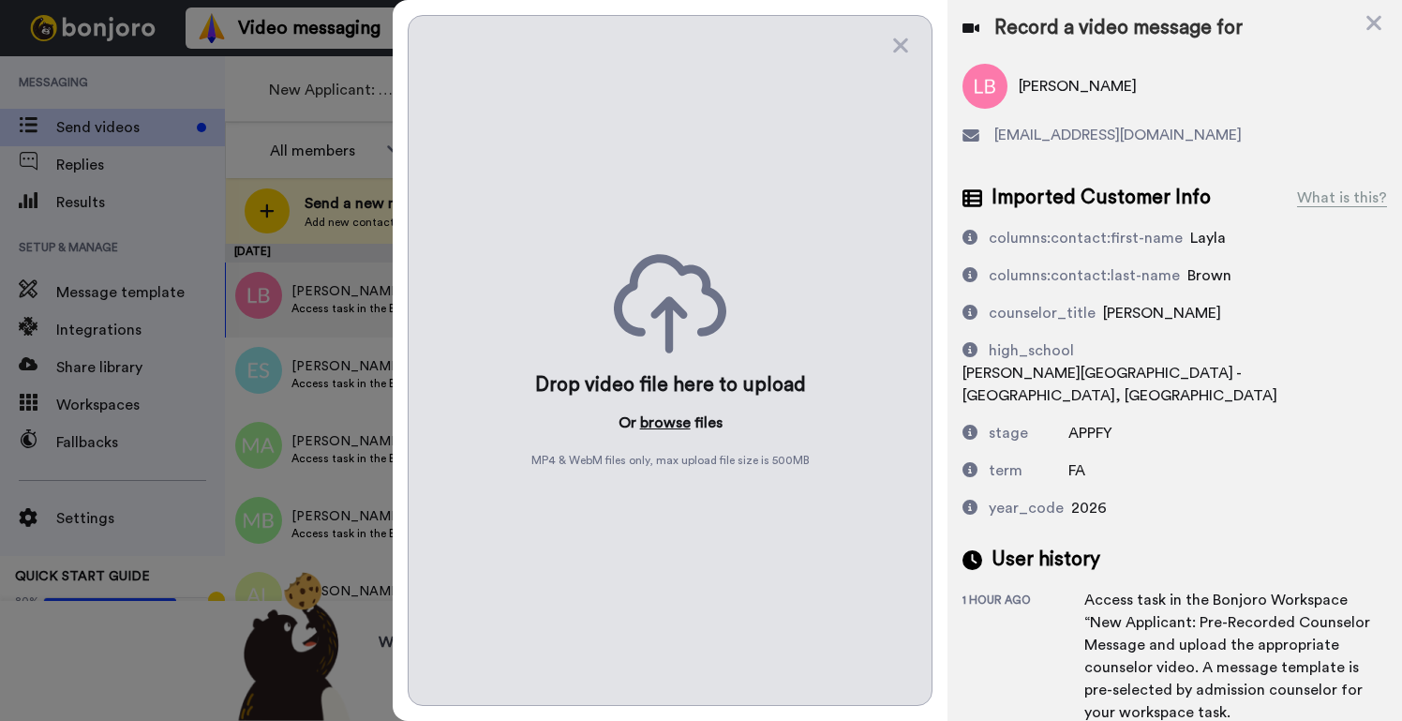  Describe the element at coordinates (1042, 313) in the screenshot. I see `div: counselor_title` at that location.